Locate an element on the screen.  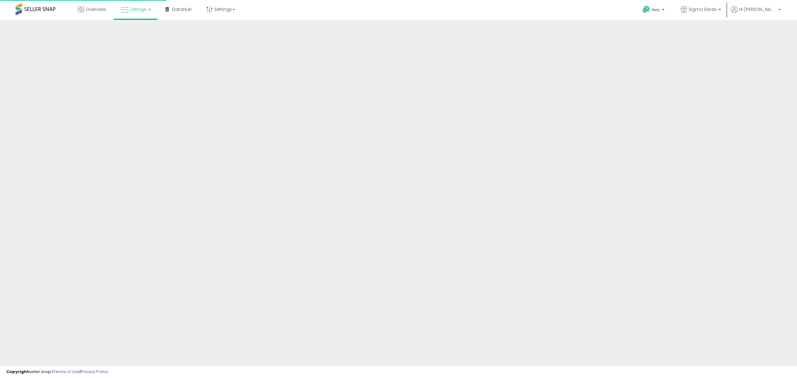
i: Get Help is located at coordinates (646, 9).